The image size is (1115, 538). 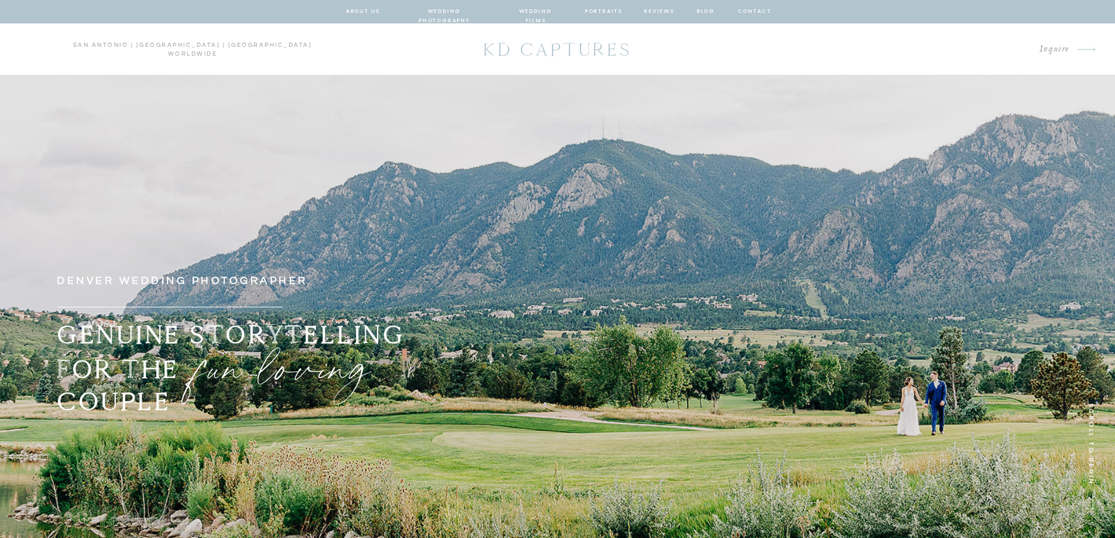 I want to click on p: fun-loving, so click(x=393, y=361).